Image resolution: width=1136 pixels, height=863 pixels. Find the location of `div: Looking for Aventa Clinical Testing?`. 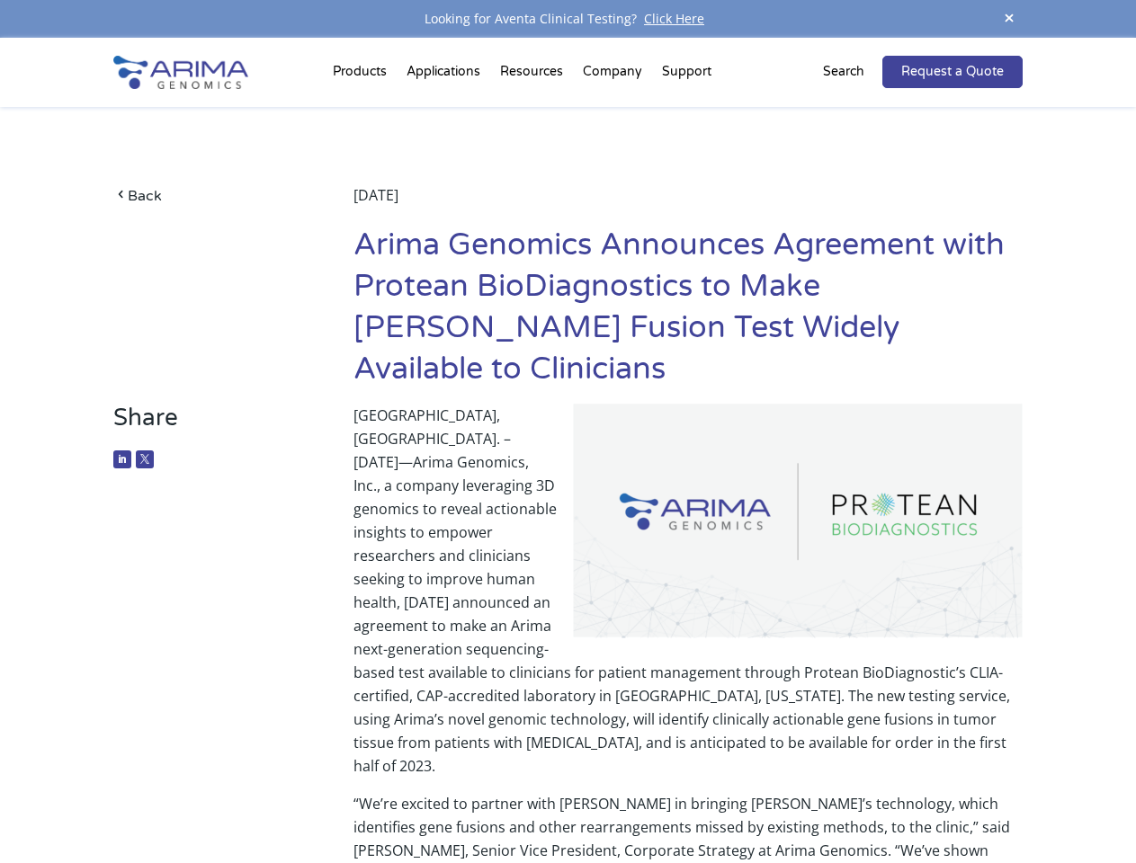

div: Looking for Aventa Clinical Testing? is located at coordinates (567, 19).